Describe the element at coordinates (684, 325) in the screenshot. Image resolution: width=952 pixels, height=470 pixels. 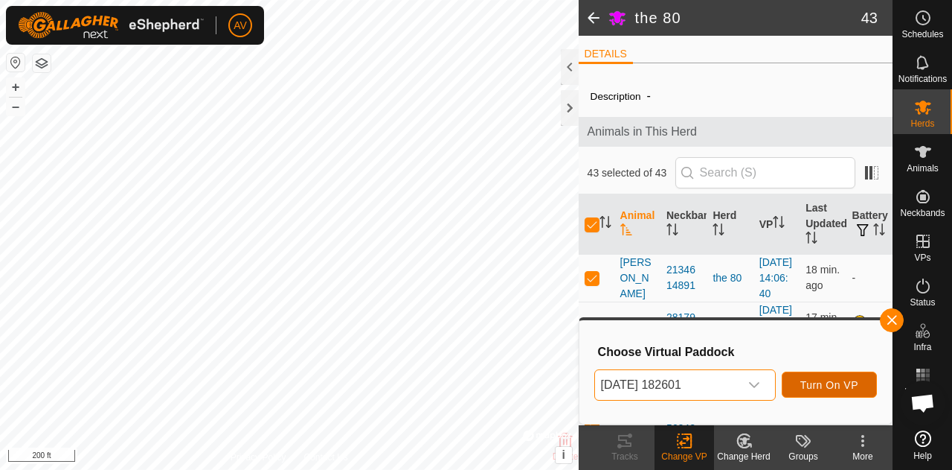
I see `div: 2817960671` at that location.